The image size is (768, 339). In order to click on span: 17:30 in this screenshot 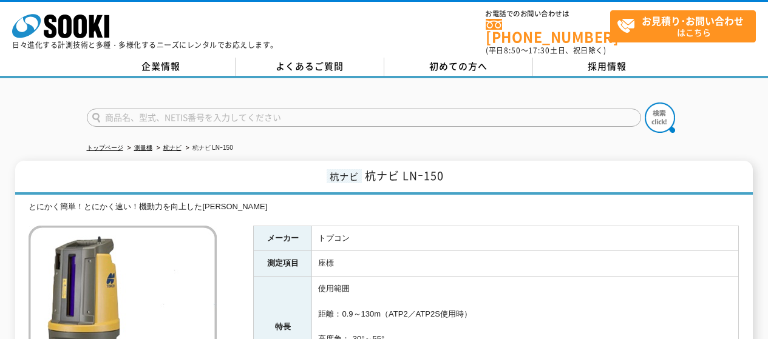, I will do `click(539, 50)`.